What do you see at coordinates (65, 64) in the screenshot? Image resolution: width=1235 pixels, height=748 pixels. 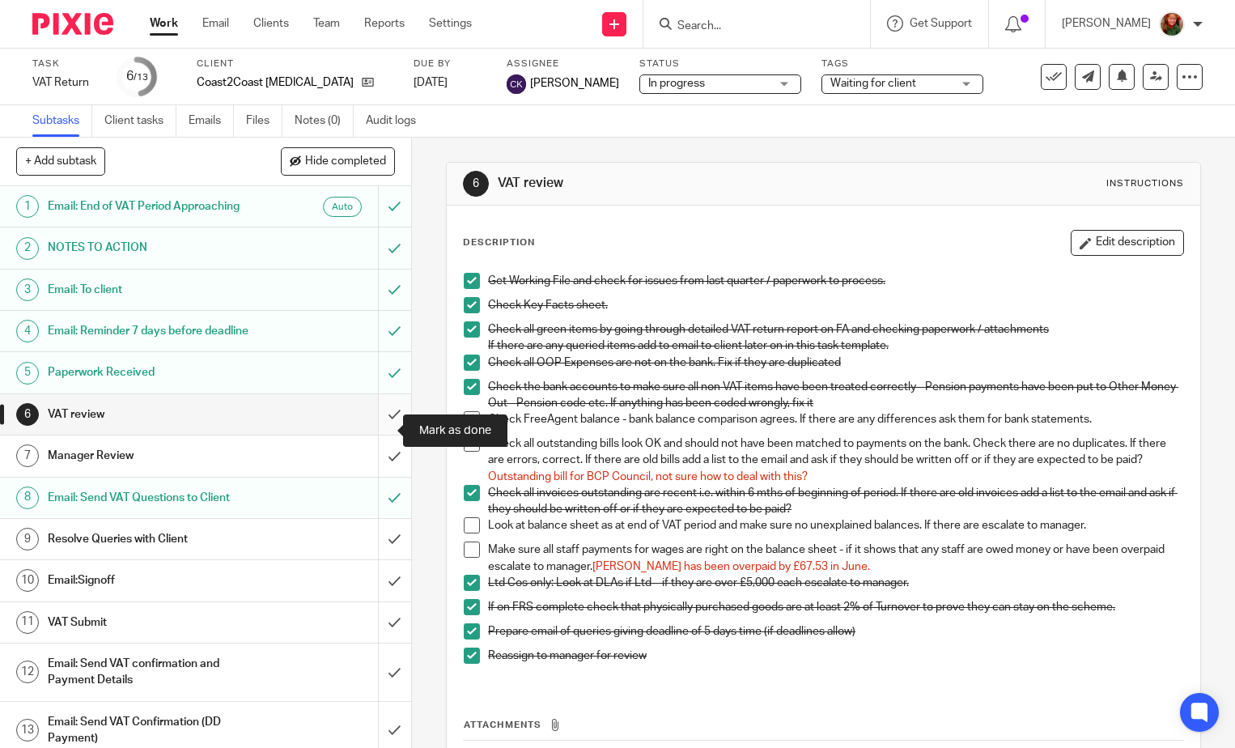 I see `label: Task` at bounding box center [65, 64].